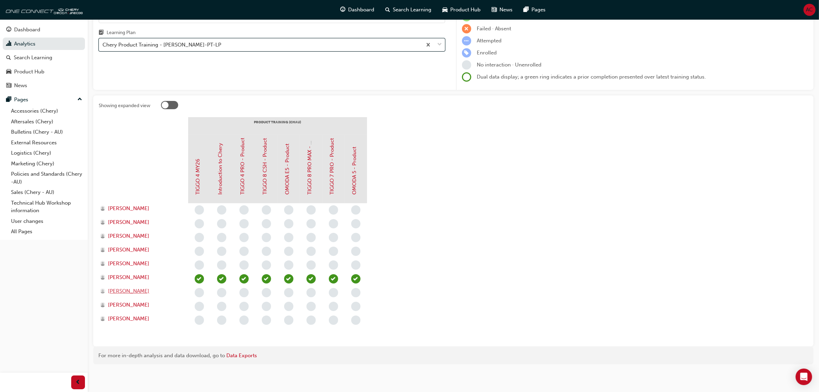  I want to click on a: search-iconSearch Learning, so click(409, 10).